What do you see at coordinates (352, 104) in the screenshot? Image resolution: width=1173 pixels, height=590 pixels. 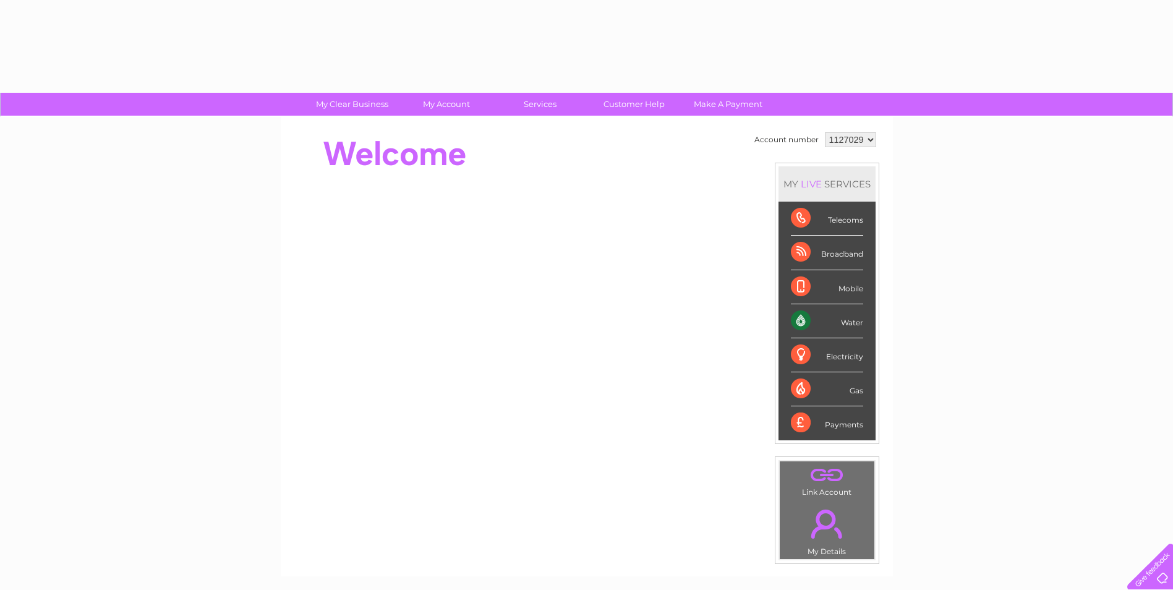 I see `a: My Clear Business` at bounding box center [352, 104].